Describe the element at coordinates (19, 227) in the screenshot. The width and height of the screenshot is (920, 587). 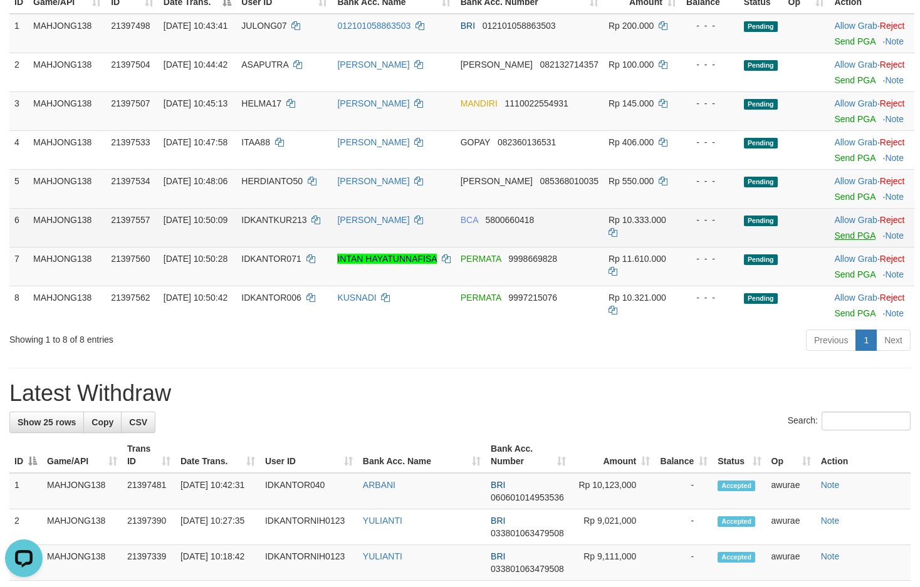
I see `td: 6` at that location.